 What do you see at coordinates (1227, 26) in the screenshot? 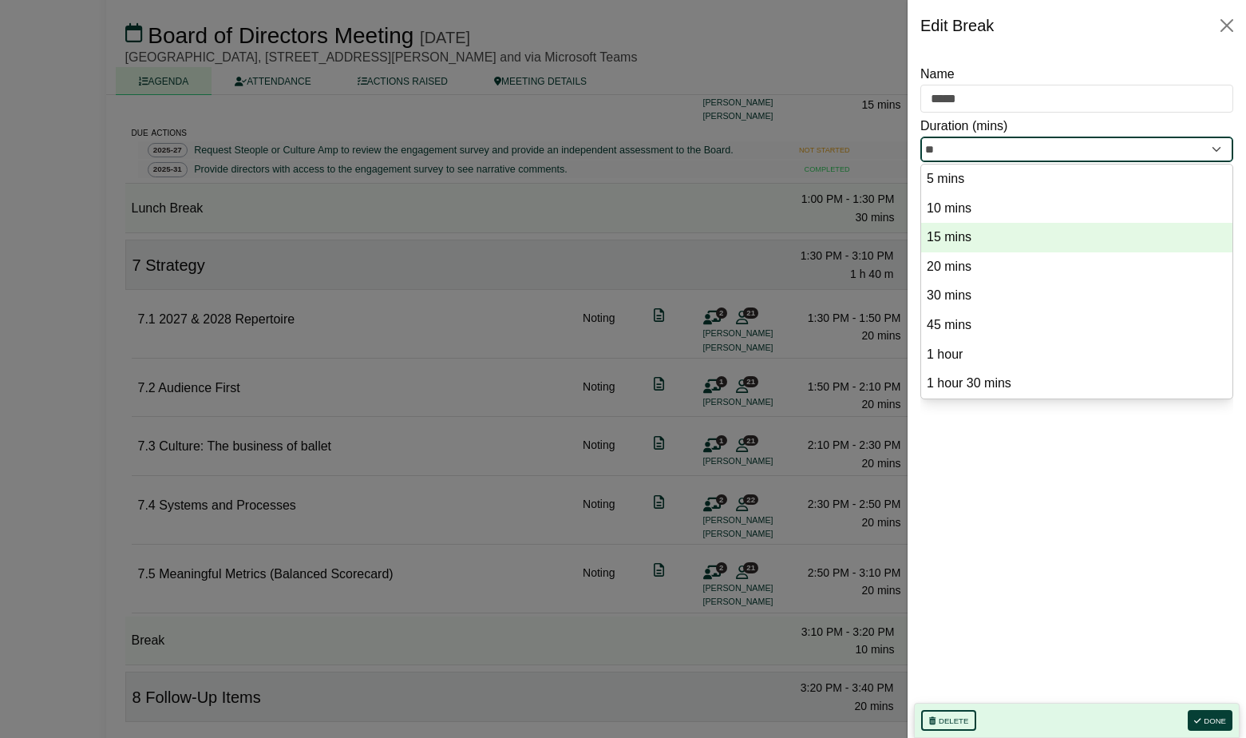
I see `button: Close` at bounding box center [1227, 26].